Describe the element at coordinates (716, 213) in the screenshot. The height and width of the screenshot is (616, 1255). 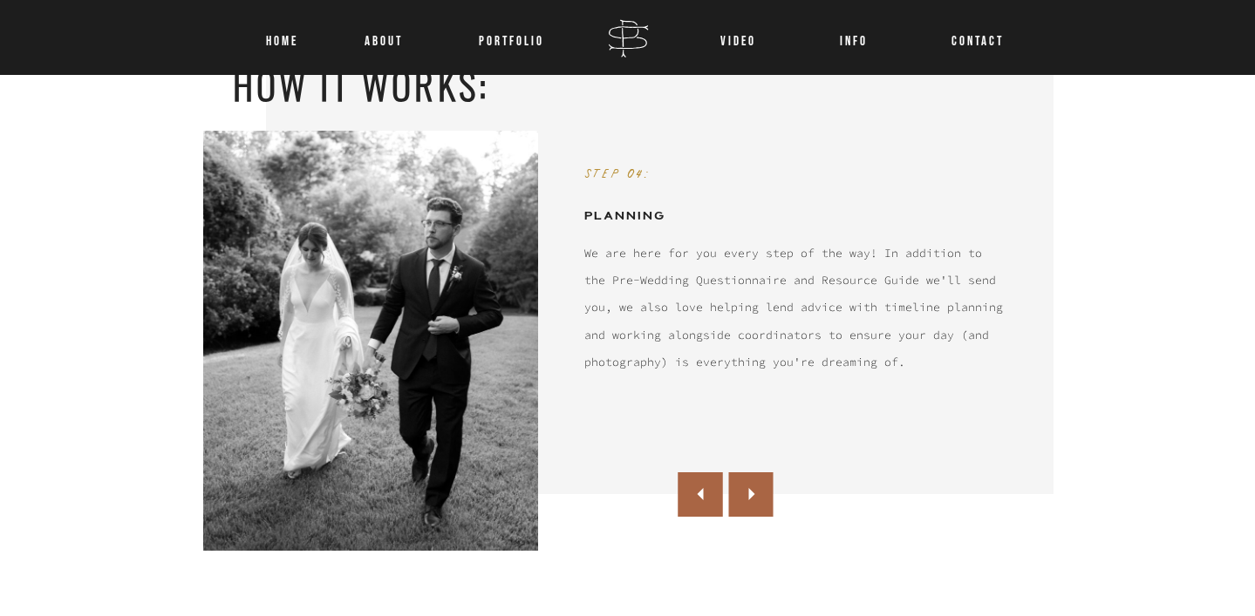
I see `h2: planning` at that location.